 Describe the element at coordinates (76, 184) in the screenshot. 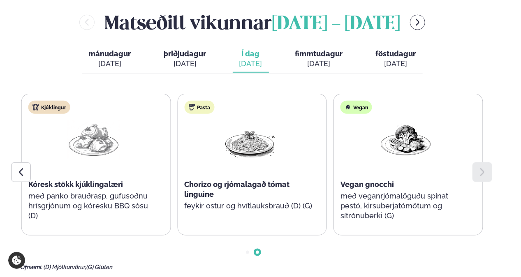

I see `span: Kóresk stökk kjúklingalæri` at that location.